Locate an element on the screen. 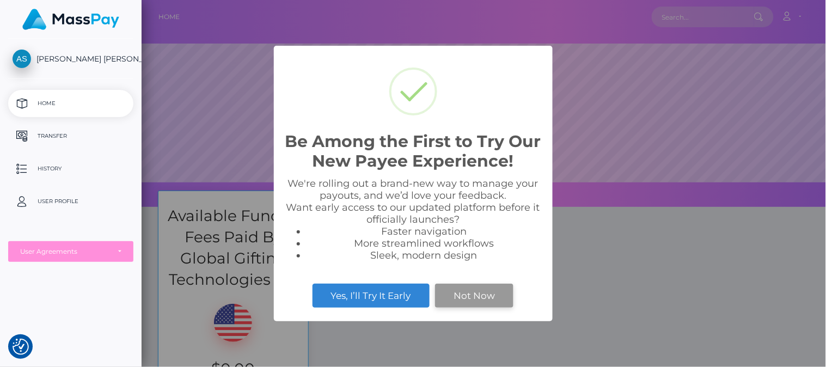  img: MassPay is located at coordinates (71, 19).